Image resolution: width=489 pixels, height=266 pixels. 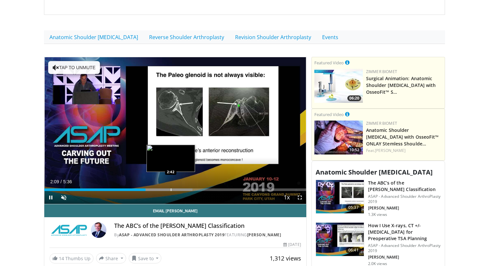 What do you see at coordinates (175, 190) in the screenshot?
I see `div: Progress Bar` at bounding box center [175, 190].